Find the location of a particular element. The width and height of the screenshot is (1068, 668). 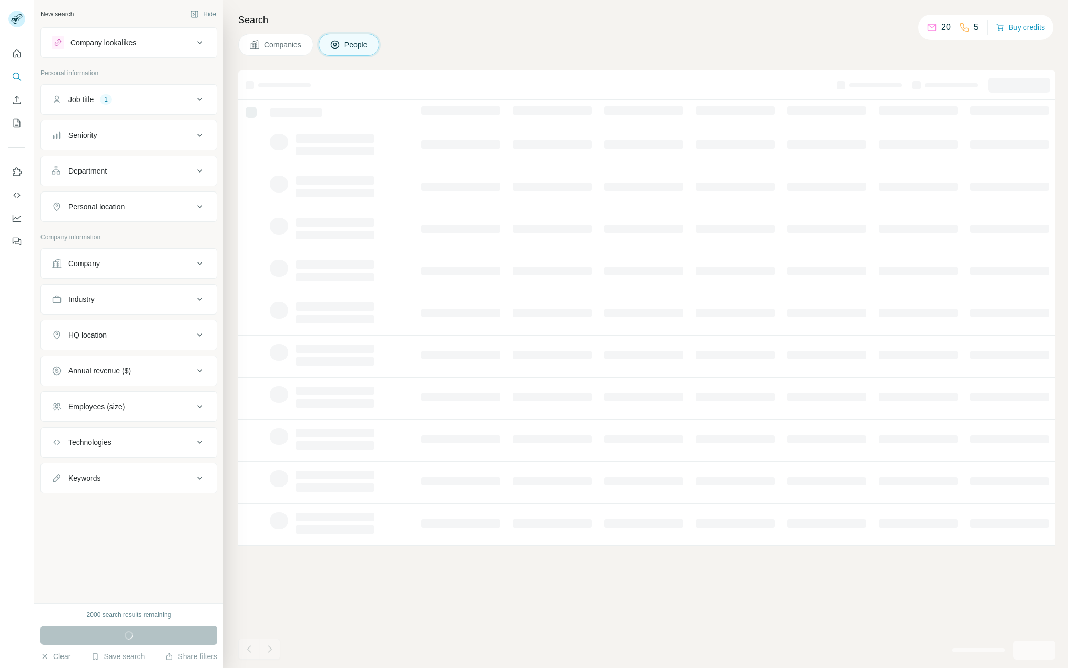

div: Annual revenue ($) is located at coordinates (99, 371).